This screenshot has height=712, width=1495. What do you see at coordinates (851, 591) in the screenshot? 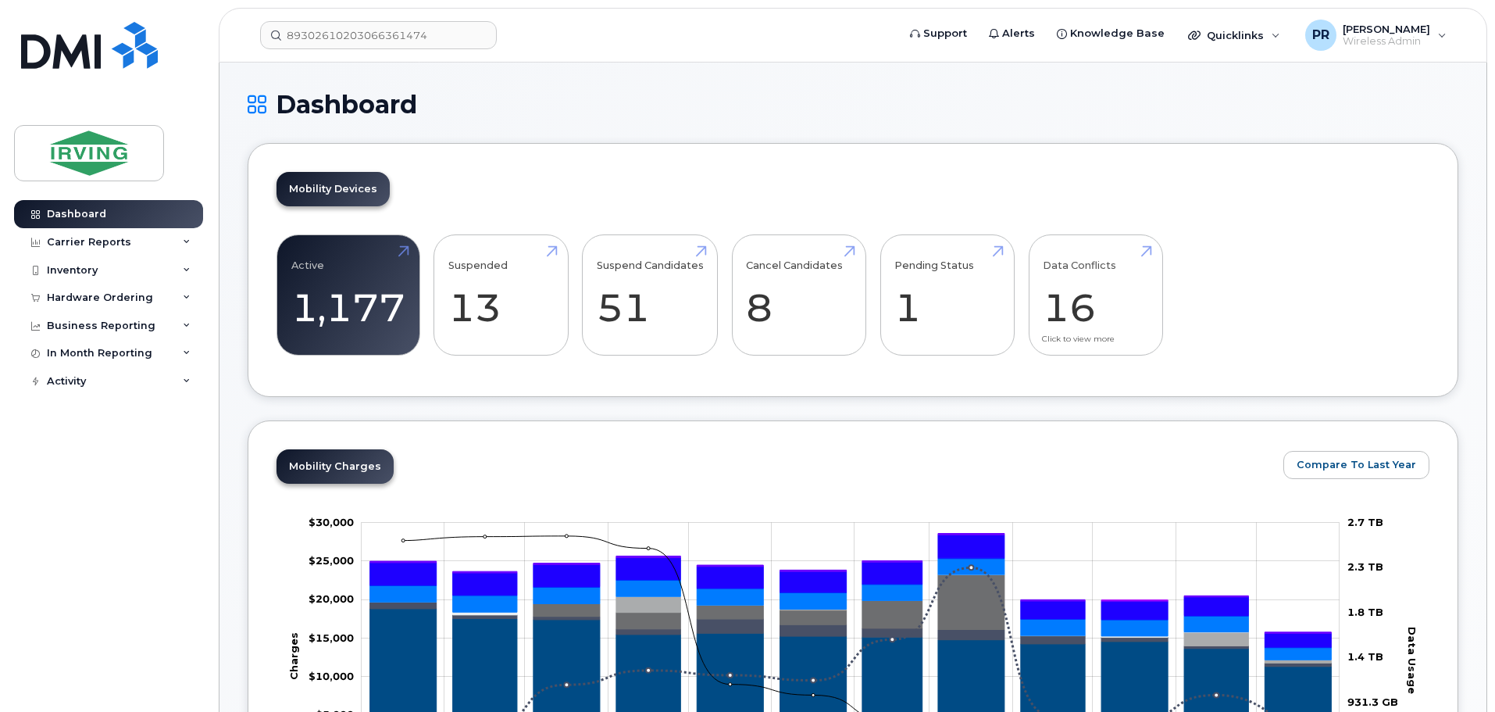
I see `g: HST` at bounding box center [851, 591].